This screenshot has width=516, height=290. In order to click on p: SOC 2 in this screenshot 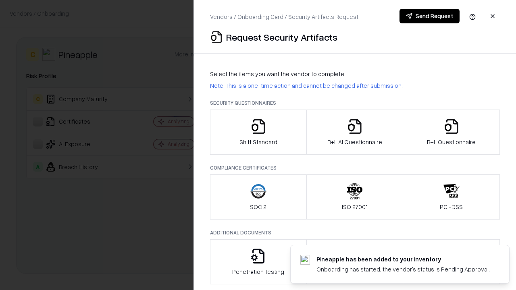, I will do `click(258, 207)`.